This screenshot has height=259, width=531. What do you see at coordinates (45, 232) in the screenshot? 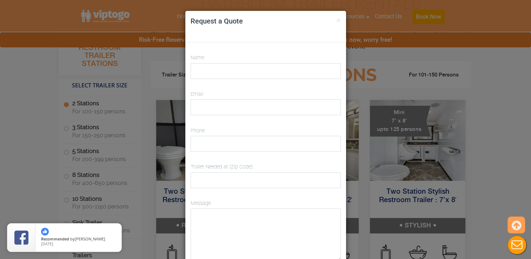
I see `img: thumbs up icon` at bounding box center [45, 232].